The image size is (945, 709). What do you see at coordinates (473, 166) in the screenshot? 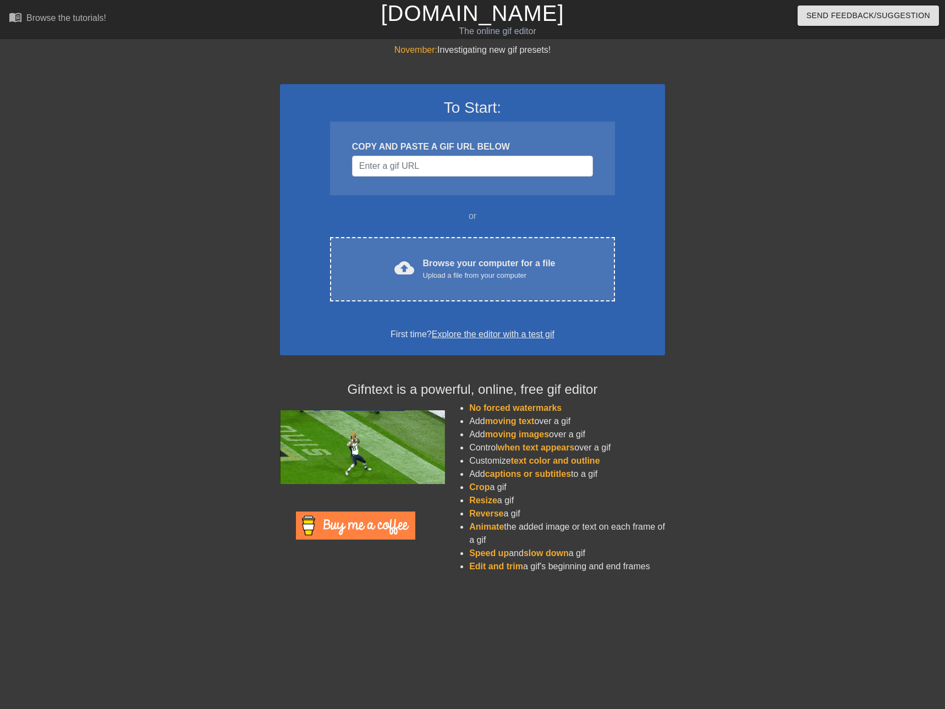
I see `input: Username` at bounding box center [473, 166].